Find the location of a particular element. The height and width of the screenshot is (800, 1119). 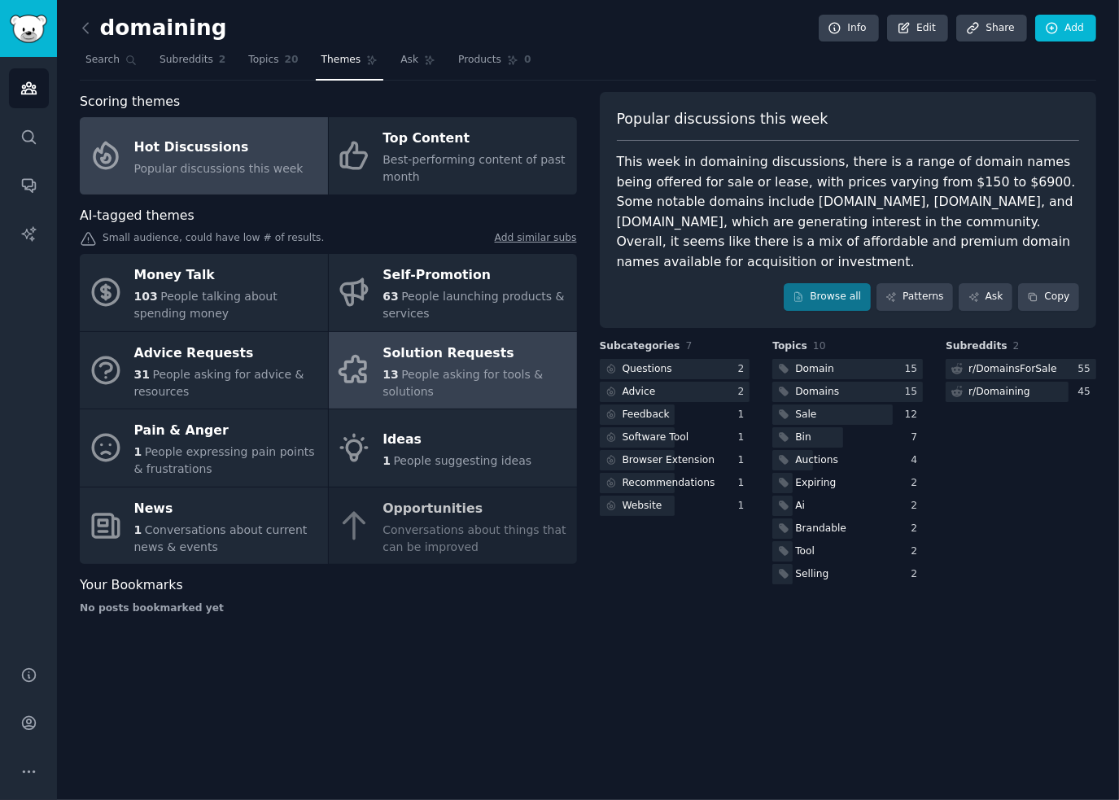

a: Bin7 is located at coordinates (847, 437).